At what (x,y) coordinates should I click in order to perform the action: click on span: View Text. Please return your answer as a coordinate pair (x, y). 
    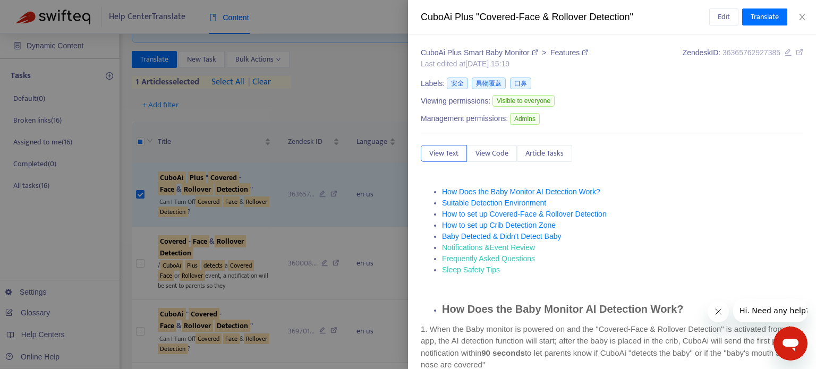
    Looking at the image, I should click on (444, 154).